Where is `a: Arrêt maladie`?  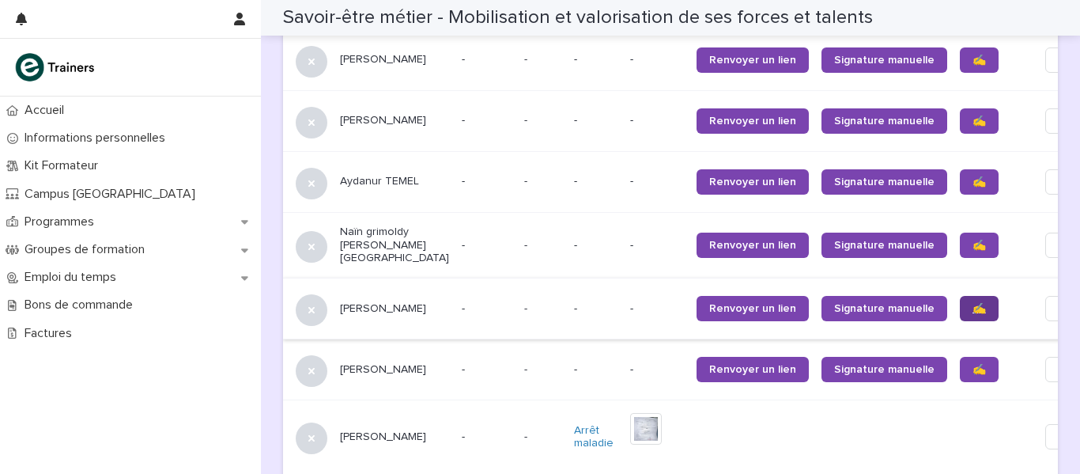
a: Arrêt maladie is located at coordinates (596, 437).